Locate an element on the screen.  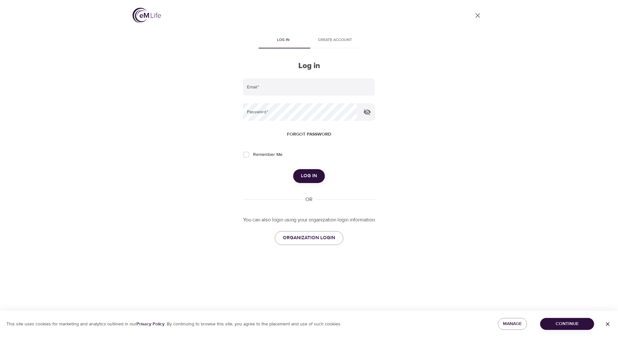
span: Manage is located at coordinates (512, 324).